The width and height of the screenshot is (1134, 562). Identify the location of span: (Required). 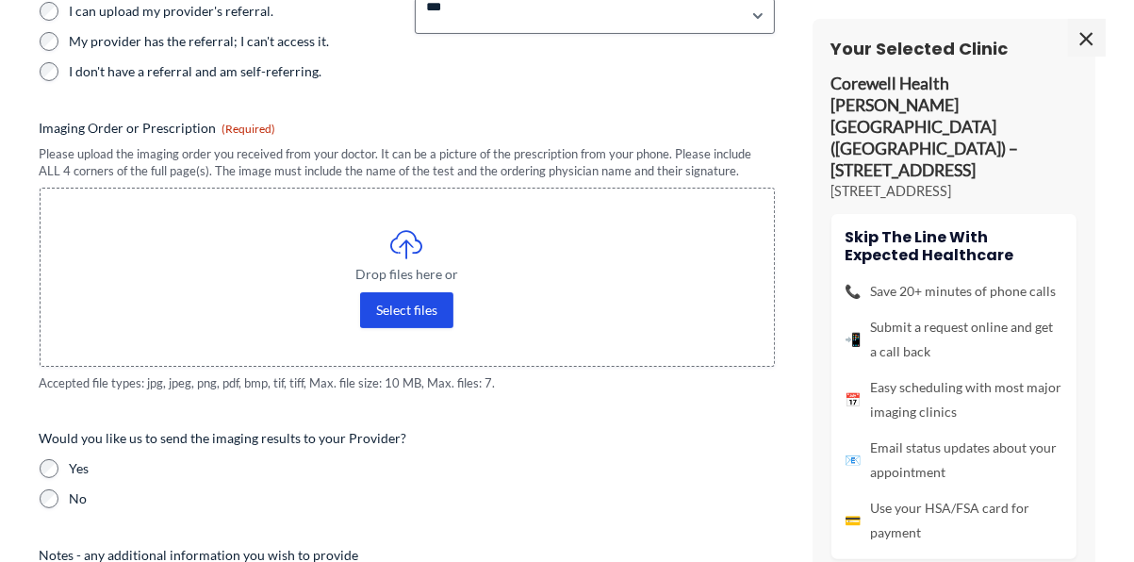
(249, 128).